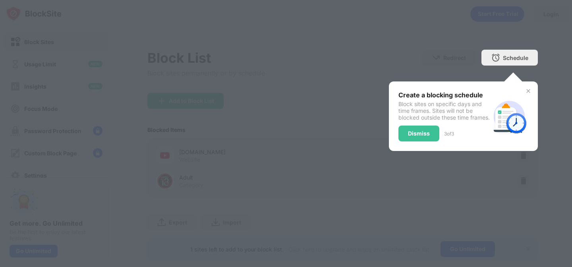 This screenshot has width=572, height=267. What do you see at coordinates (449, 133) in the screenshot?
I see `div: 3 of 3` at bounding box center [449, 133].